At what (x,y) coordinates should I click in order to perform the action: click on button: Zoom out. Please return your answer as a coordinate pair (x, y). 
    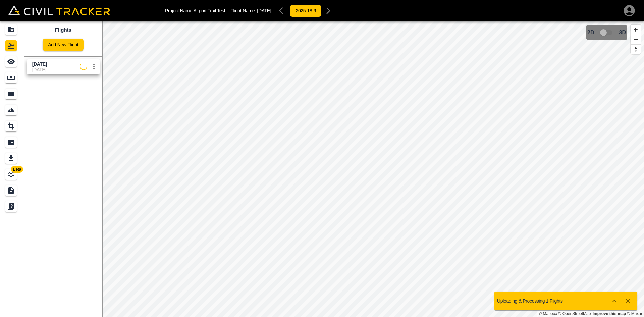
    Looking at the image, I should click on (636, 39).